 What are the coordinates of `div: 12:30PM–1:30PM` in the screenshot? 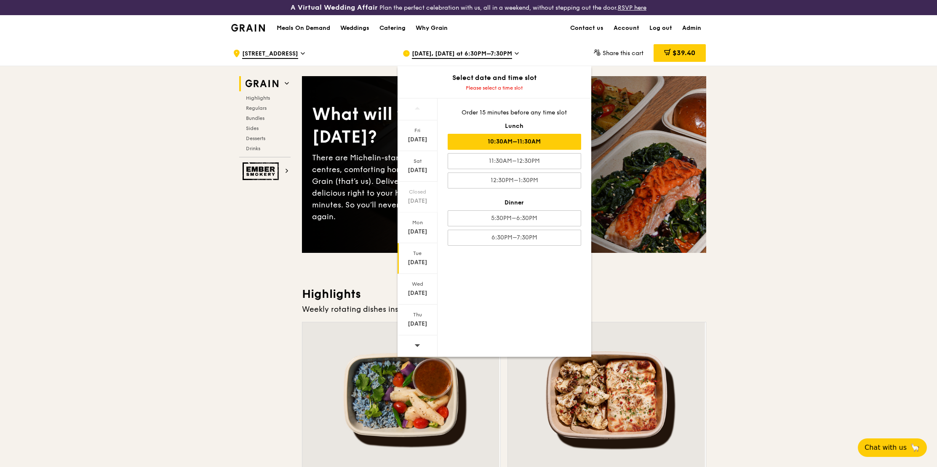 It's located at (514, 181).